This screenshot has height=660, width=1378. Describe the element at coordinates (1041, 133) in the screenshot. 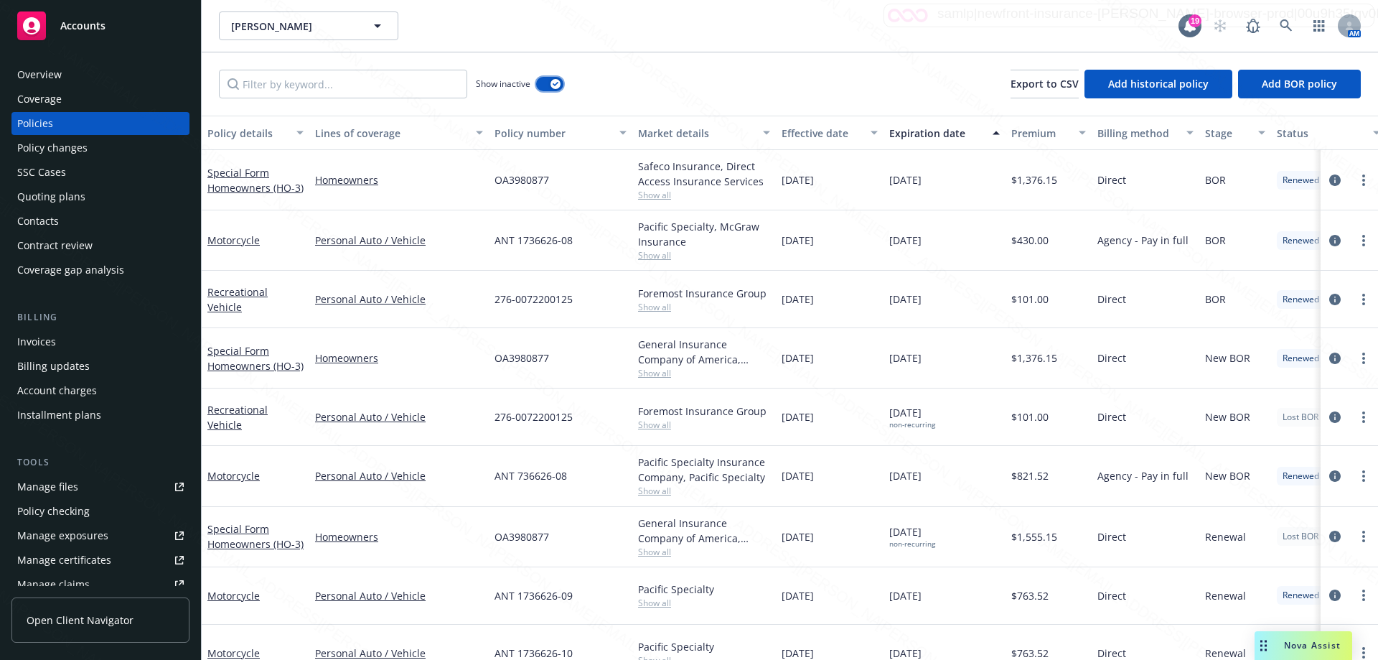

I see `div: Premium` at that location.